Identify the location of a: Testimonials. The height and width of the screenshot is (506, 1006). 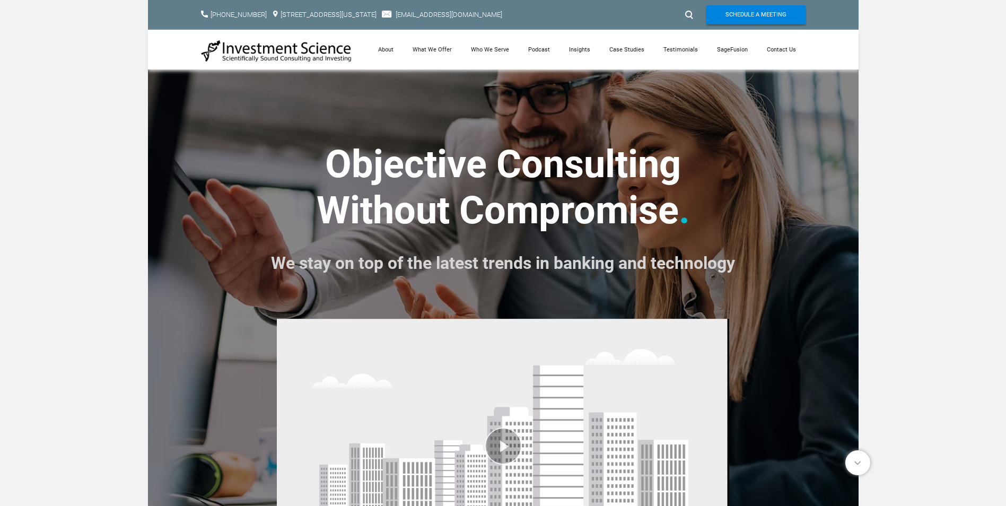
(681, 49).